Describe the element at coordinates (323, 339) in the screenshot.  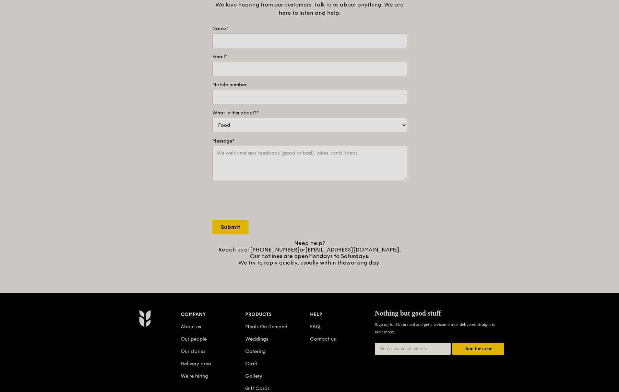
I see `a: Contact us` at that location.